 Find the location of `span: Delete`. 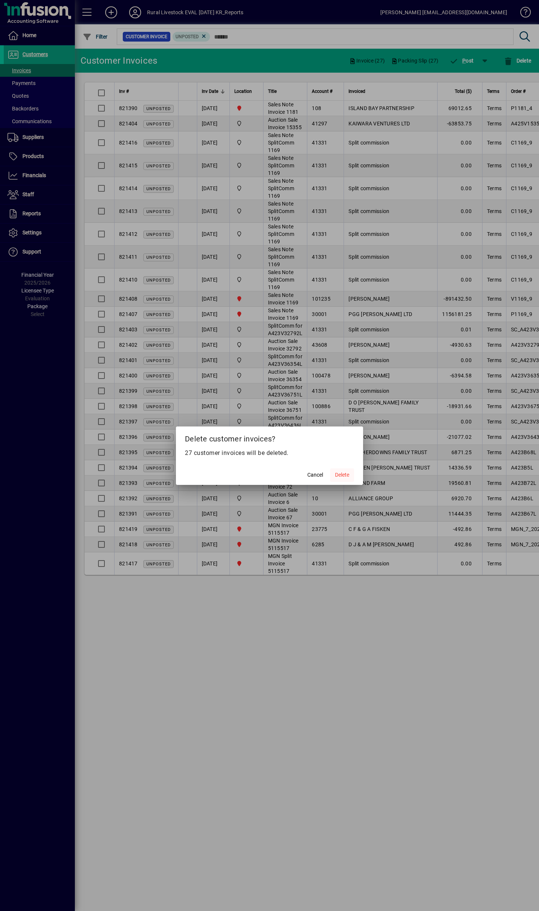

span: Delete is located at coordinates (342, 475).